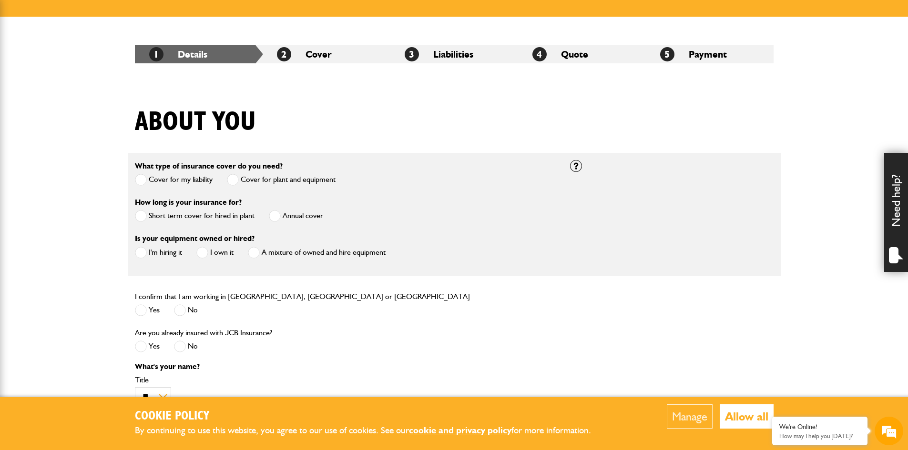 Image resolution: width=908 pixels, height=450 pixels. What do you see at coordinates (326, 54) in the screenshot?
I see `li: Cover` at bounding box center [326, 54].